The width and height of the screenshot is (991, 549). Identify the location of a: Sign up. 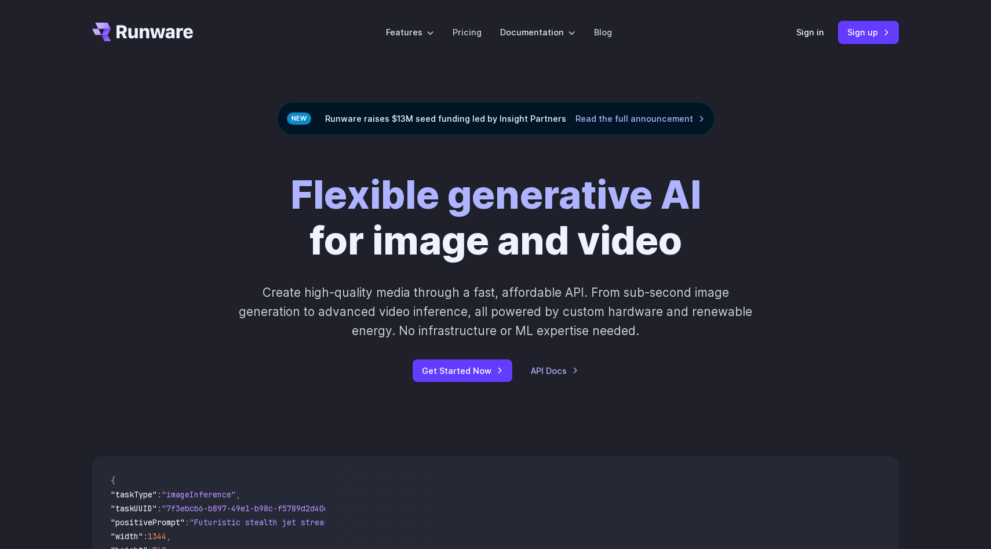
(868, 32).